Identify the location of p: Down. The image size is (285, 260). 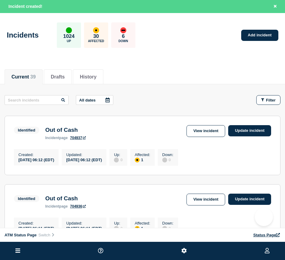
(123, 41).